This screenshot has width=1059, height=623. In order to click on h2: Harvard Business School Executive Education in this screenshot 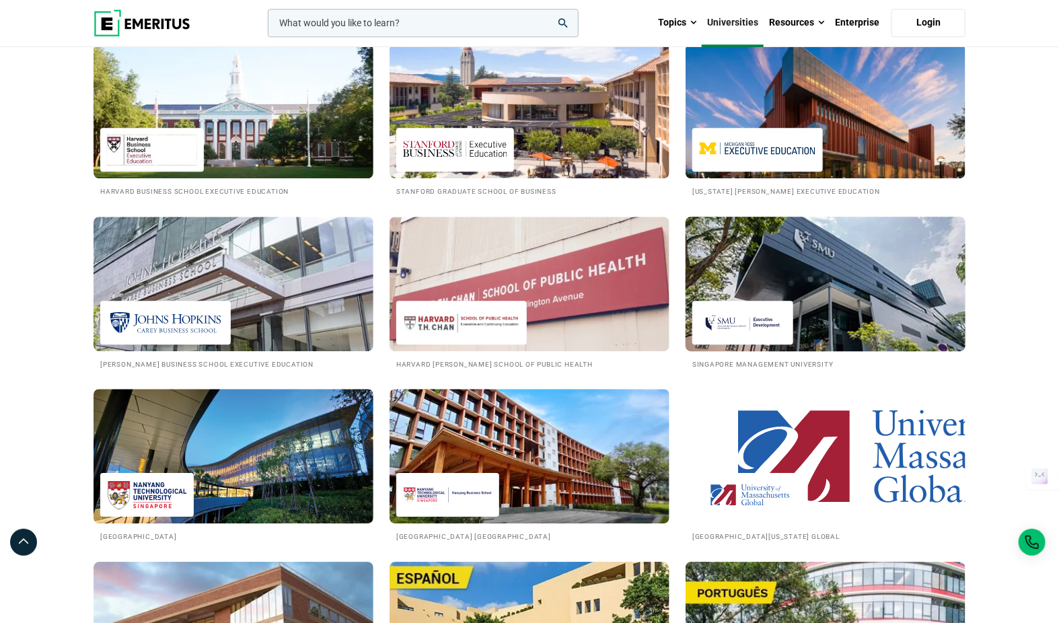, I will do `click(233, 190)`.